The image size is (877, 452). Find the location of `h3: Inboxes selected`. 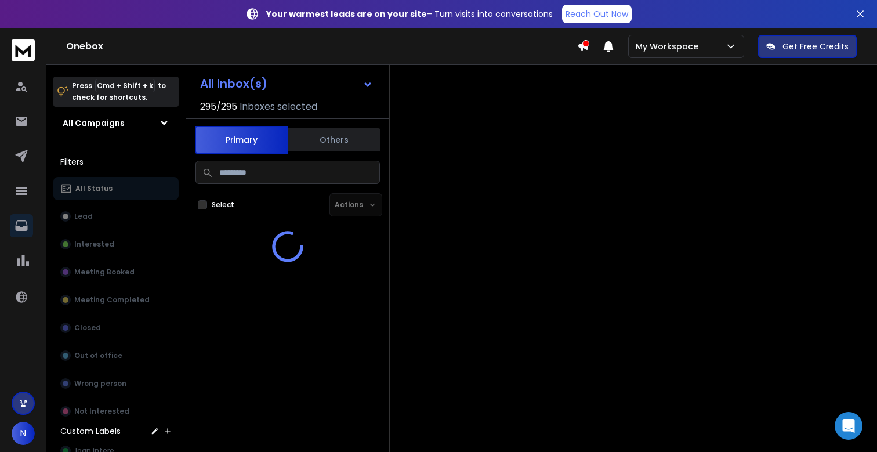

h3: Inboxes selected is located at coordinates (278, 107).